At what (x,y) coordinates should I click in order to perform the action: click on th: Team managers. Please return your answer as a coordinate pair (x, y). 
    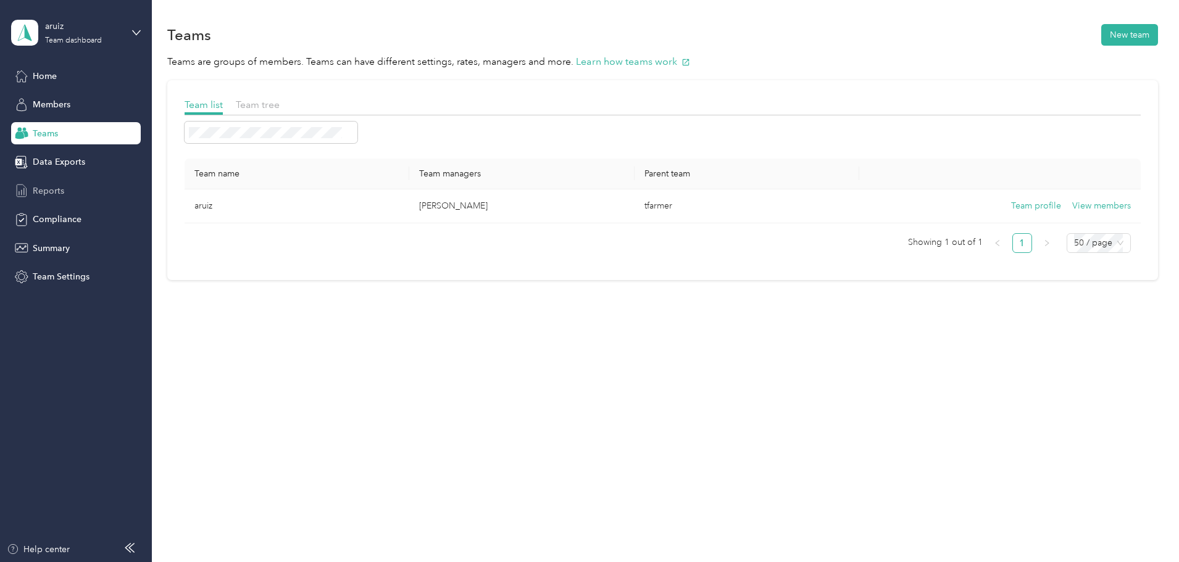
    Looking at the image, I should click on (522, 174).